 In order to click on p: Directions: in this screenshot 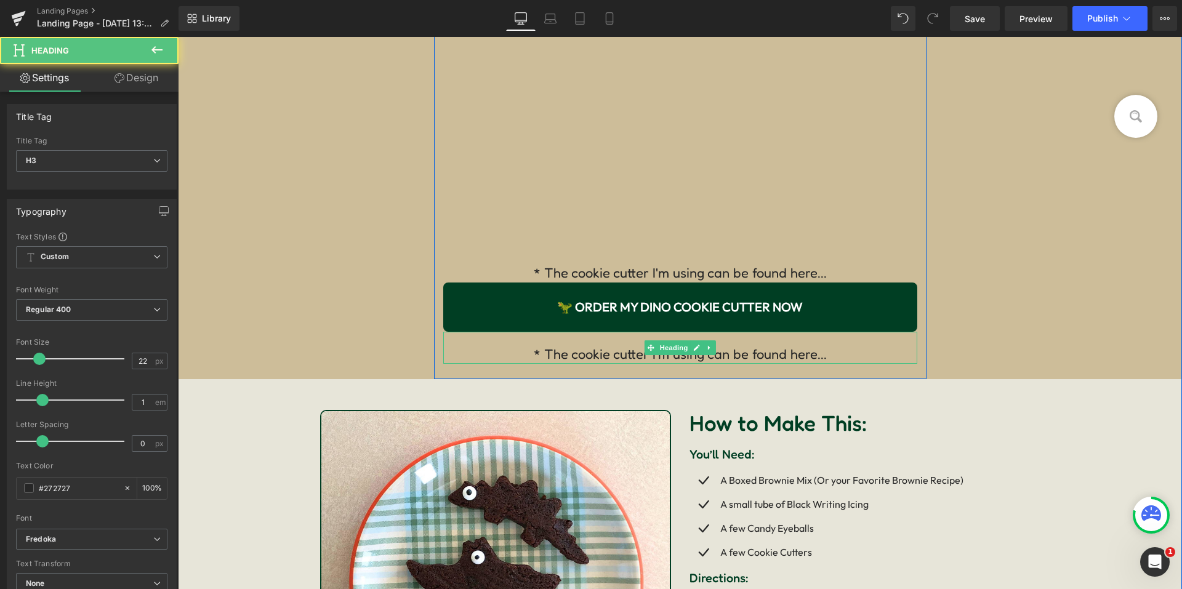, I will do `click(687, 541)`.